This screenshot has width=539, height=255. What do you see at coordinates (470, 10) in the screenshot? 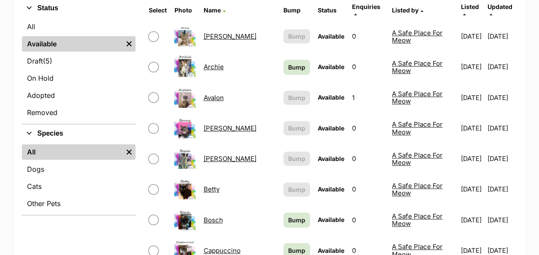
I see `a: Listed` at bounding box center [470, 10].